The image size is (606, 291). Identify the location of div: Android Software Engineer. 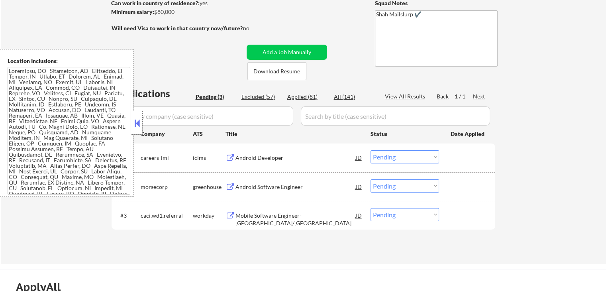
(296, 187).